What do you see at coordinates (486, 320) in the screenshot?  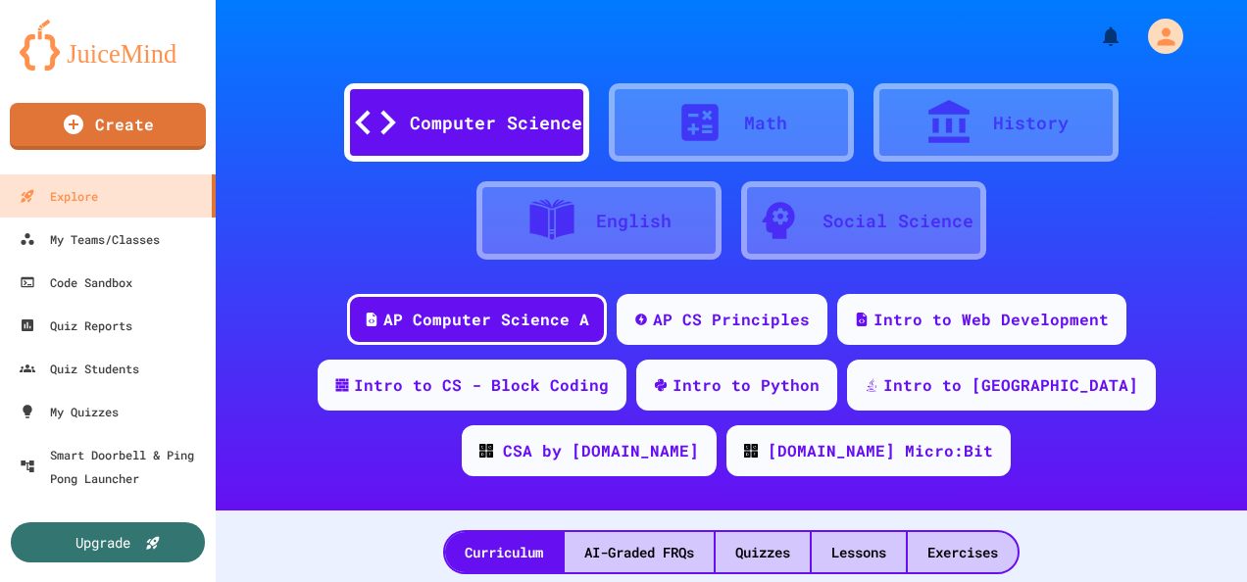 I see `div: AP Computer Science A` at bounding box center [486, 320].